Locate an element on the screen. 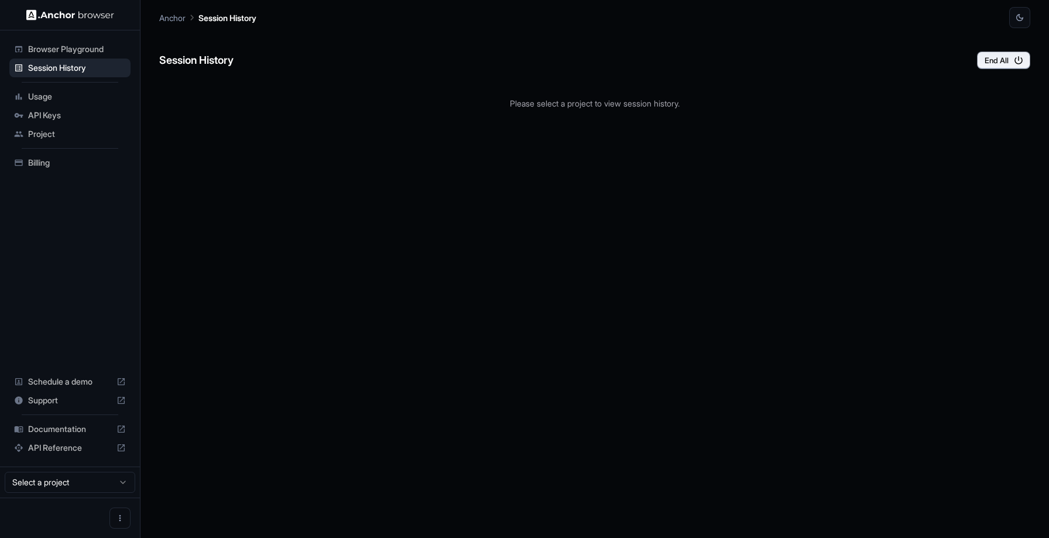  p: Session History is located at coordinates (227, 18).